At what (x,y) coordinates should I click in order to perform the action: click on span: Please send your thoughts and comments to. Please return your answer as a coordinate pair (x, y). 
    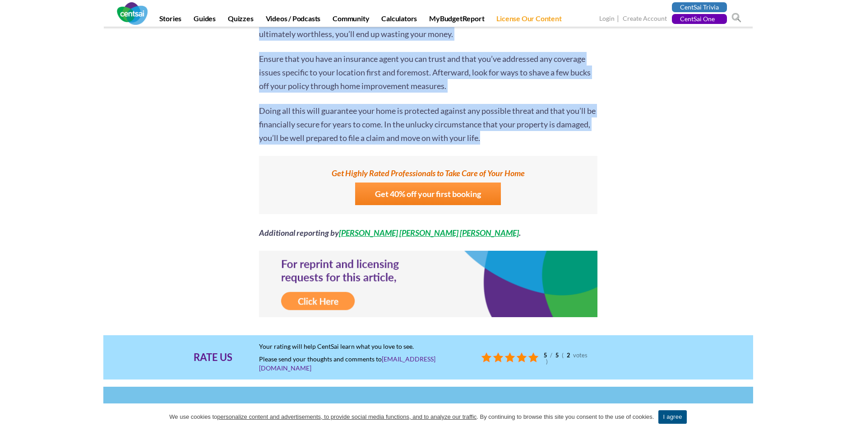
    Looking at the image, I should click on (371, 363).